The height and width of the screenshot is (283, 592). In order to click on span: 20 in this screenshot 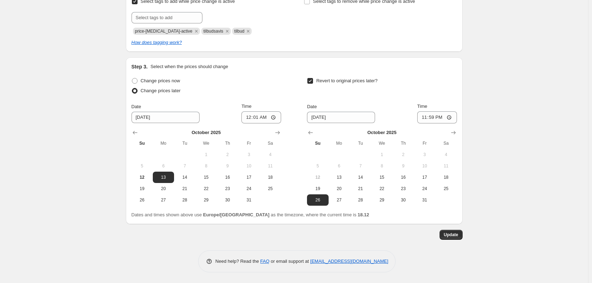, I will do `click(164, 189)`.